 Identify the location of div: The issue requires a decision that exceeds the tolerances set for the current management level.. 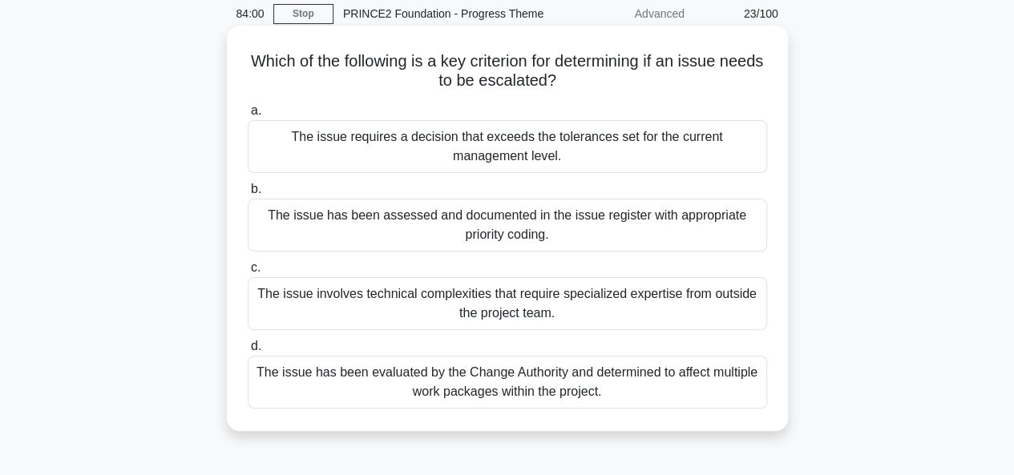
(507, 147).